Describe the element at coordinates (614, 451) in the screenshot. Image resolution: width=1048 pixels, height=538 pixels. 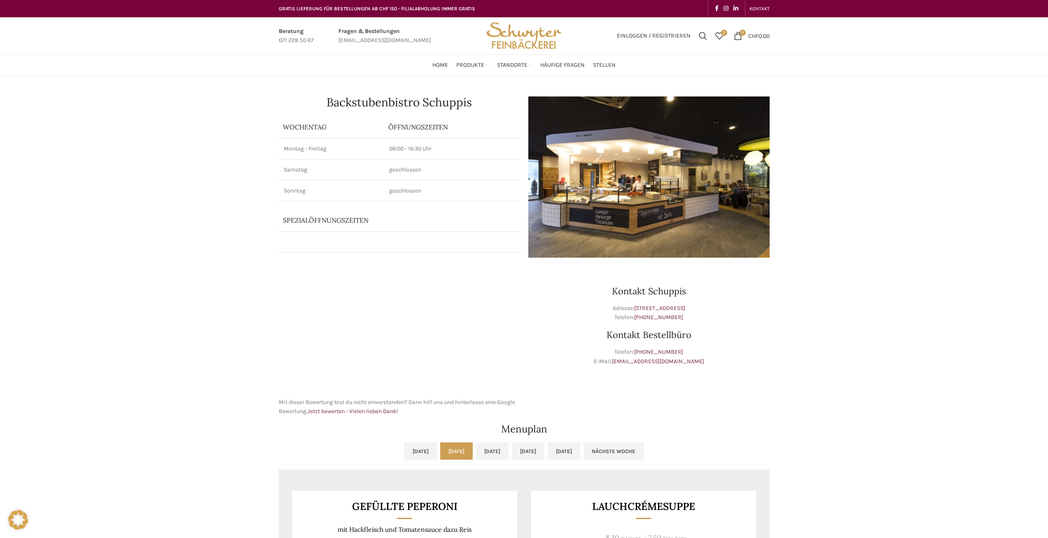
I see `a: Nächste Woche` at that location.